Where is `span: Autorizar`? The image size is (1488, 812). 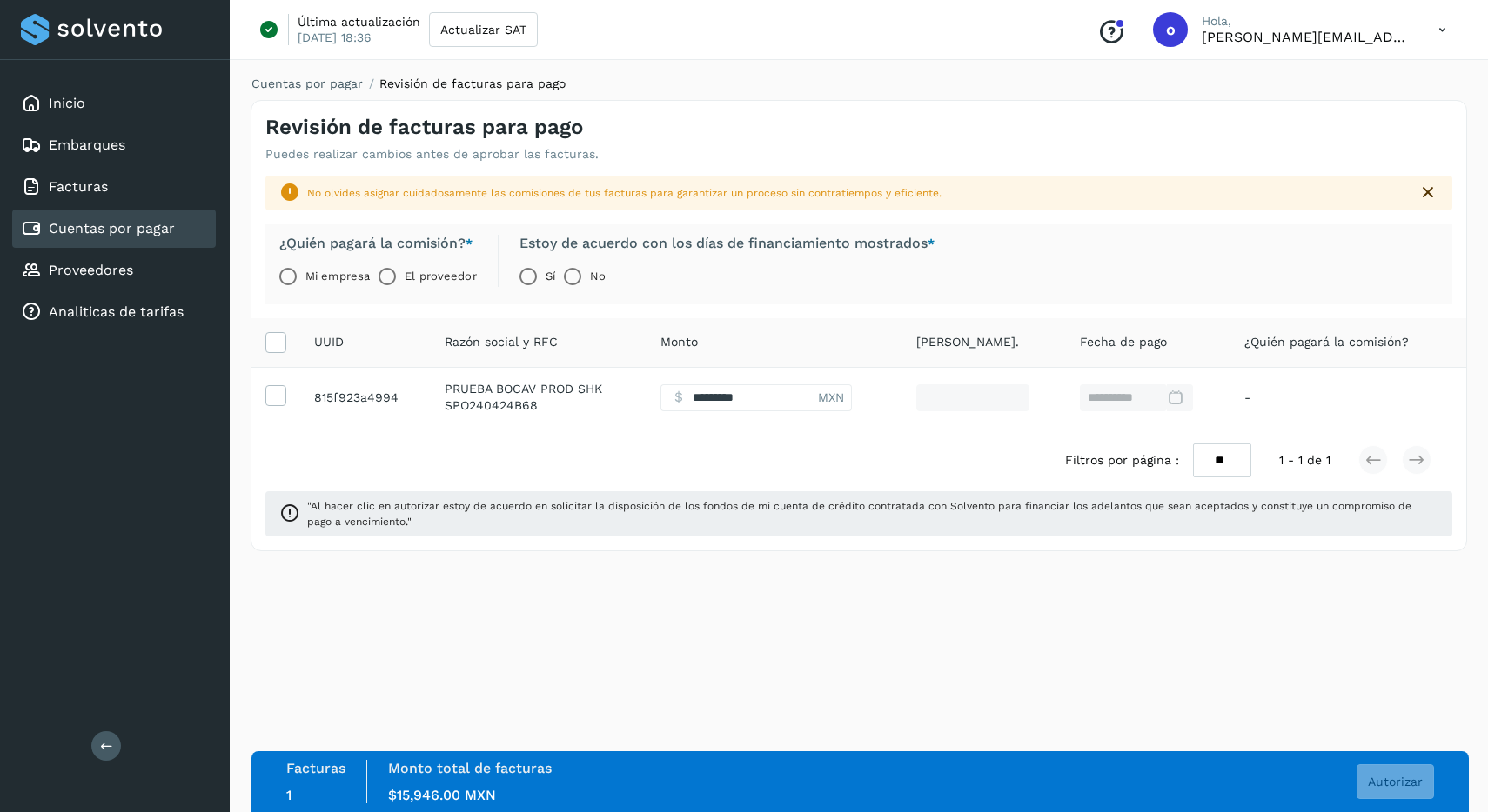
span: Autorizar is located at coordinates (1394, 782).